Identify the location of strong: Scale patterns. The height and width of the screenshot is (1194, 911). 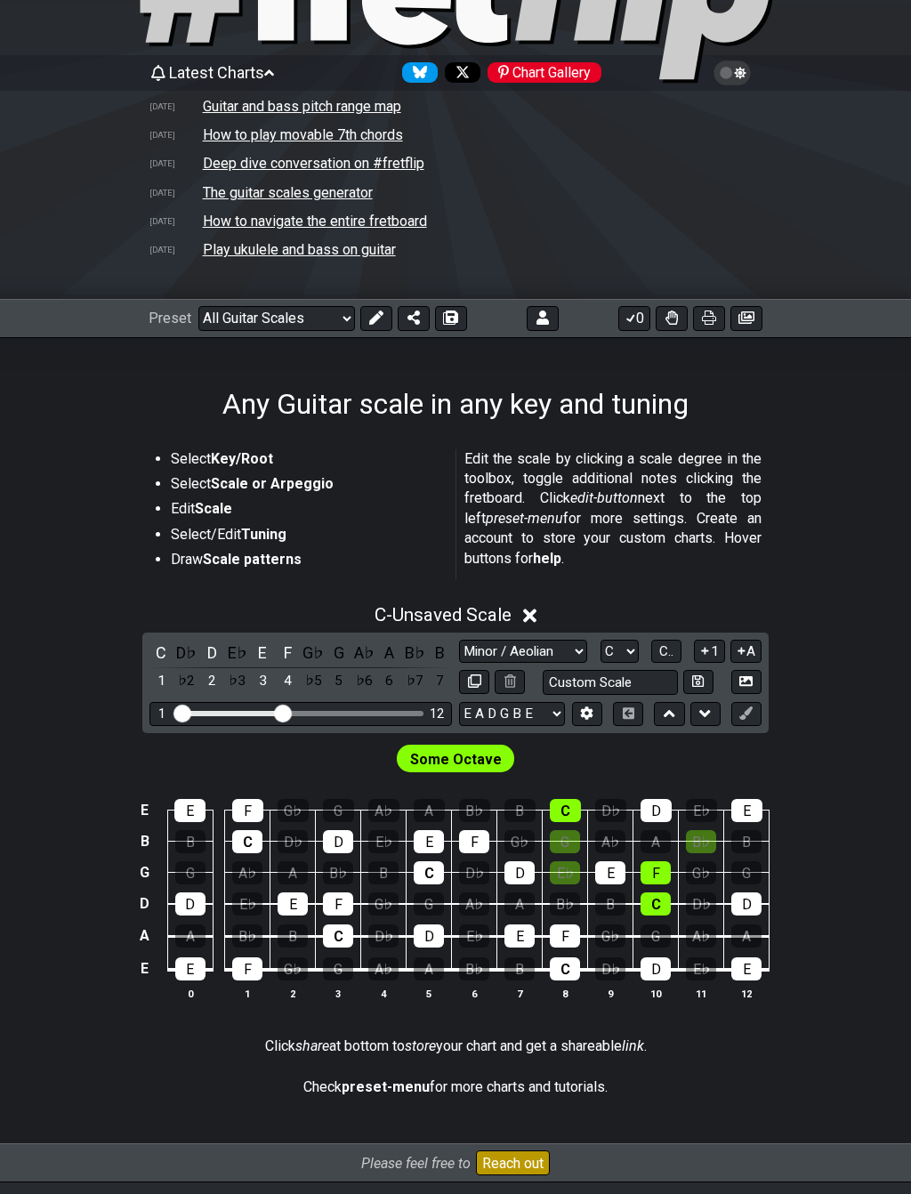
(252, 559).